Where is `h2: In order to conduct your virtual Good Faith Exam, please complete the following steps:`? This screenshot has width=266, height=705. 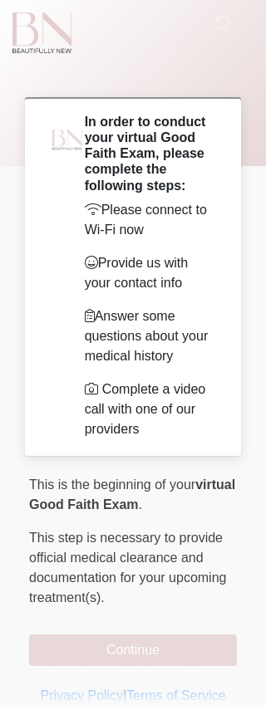 h2: In order to conduct your virtual Good Faith Exam, please complete the following steps: is located at coordinates (148, 154).